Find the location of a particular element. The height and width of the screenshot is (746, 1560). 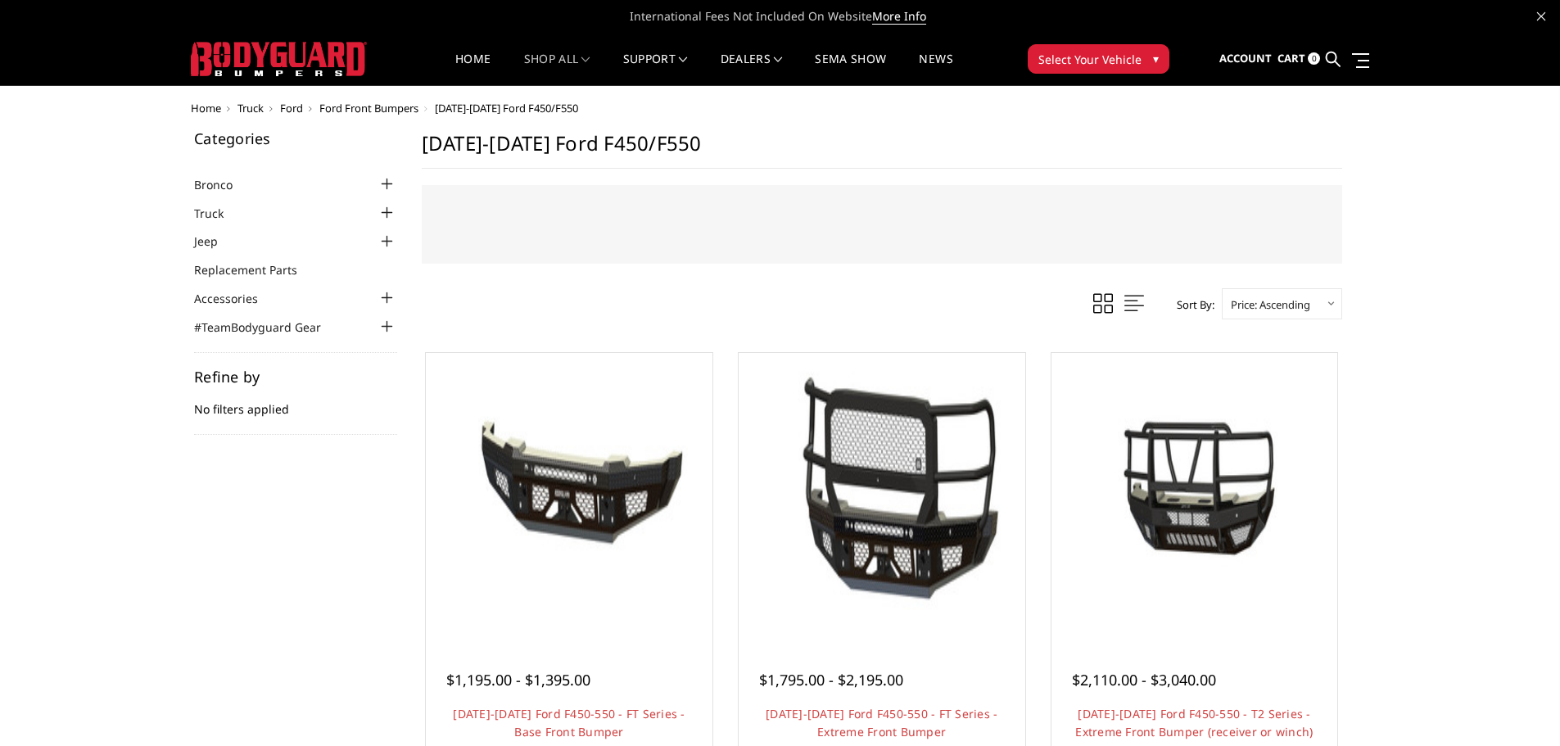

span: Cart is located at coordinates (1291, 58).